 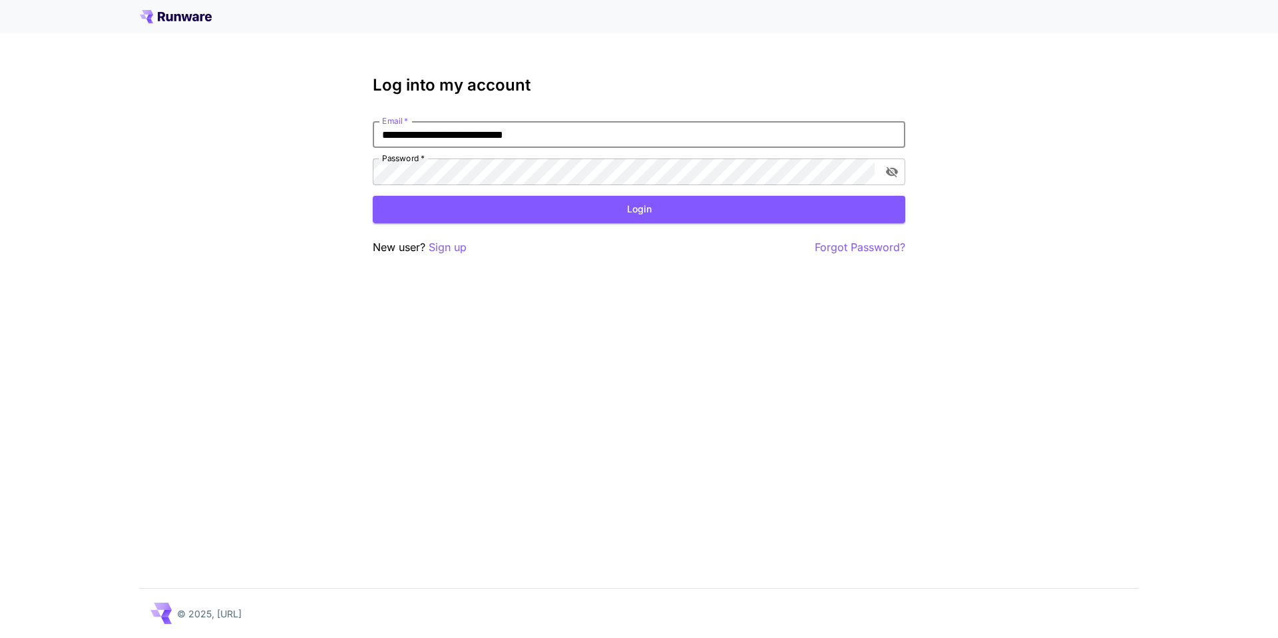 I want to click on label: Password, so click(x=403, y=158).